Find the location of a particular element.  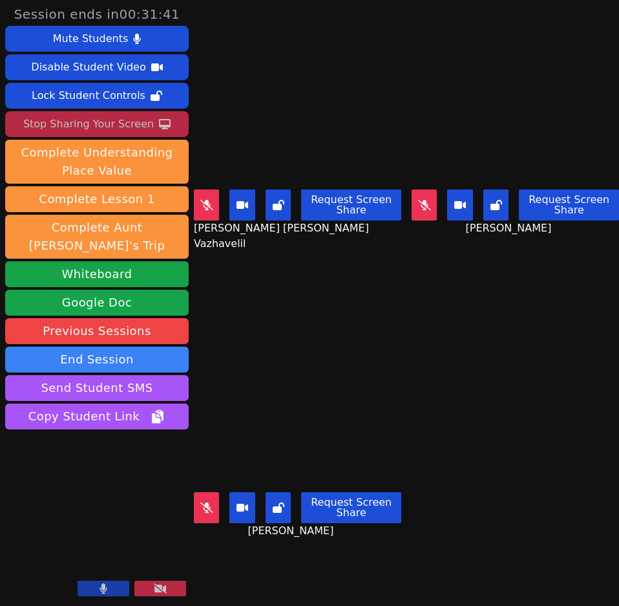

button: Whiteboard is located at coordinates (97, 274).